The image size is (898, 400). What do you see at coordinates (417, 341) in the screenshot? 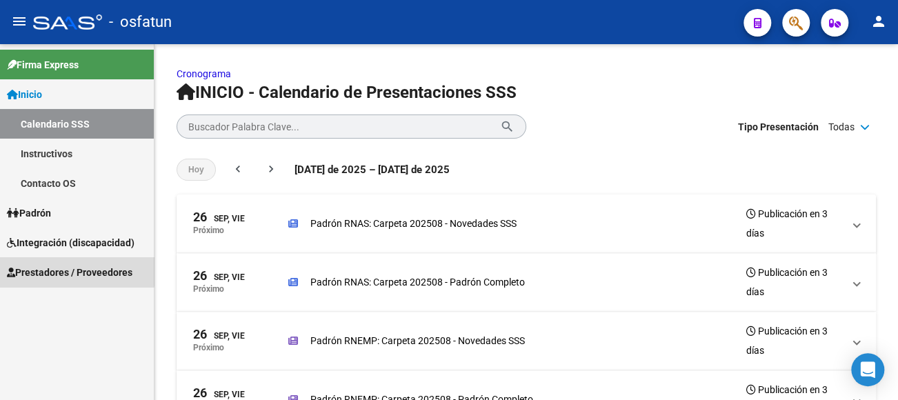
I see `p: Padrón RNEMP: Carpeta 202508 - Novedades SSS` at bounding box center [417, 341].